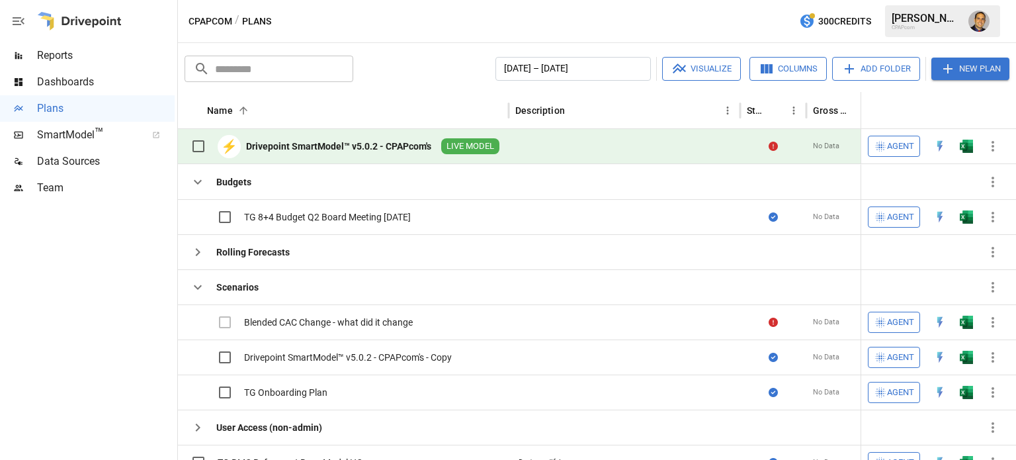 The height and width of the screenshot is (460, 1016). I want to click on div: Gross Margin, so click(831, 110).